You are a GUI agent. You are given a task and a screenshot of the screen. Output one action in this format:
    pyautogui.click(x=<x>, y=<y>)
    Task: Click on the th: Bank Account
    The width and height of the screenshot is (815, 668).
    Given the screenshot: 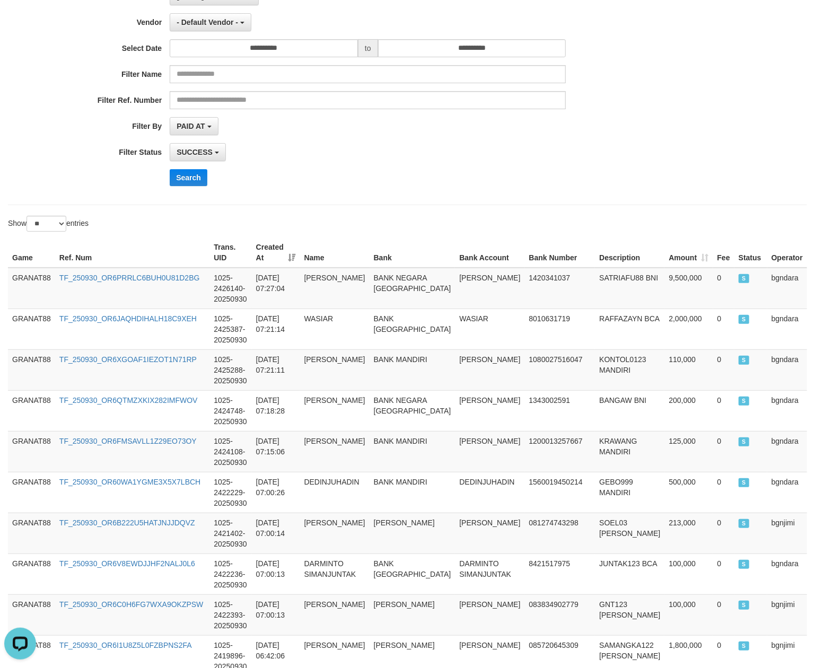 What is the action you would take?
    pyautogui.click(x=490, y=253)
    